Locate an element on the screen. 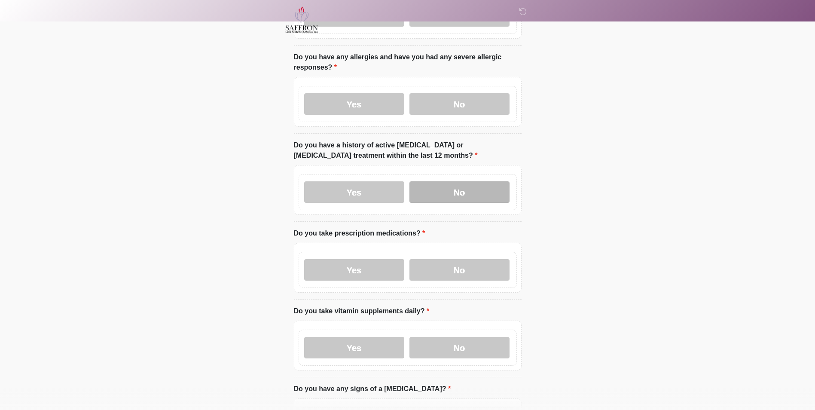 The image size is (815, 410). img: Saffron Laser Aesthetics and Medical Spa Logo is located at coordinates (302, 20).